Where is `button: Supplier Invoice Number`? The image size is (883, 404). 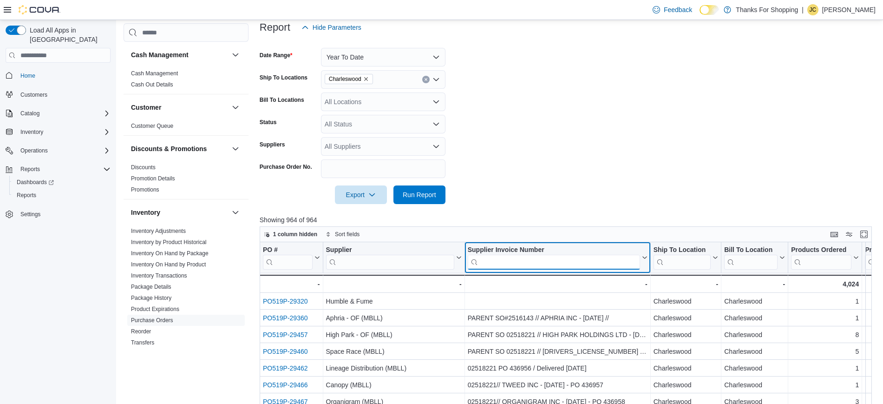 button: Supplier Invoice Number is located at coordinates (557, 257).